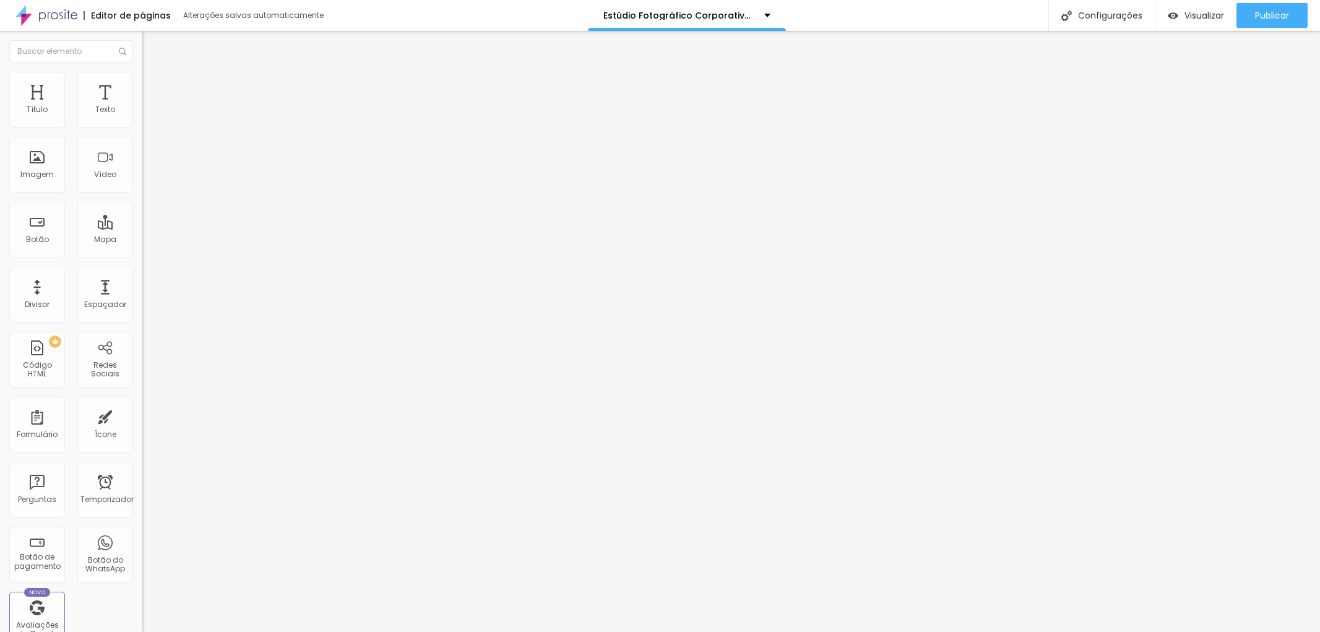  What do you see at coordinates (37, 561) in the screenshot?
I see `font: Botão de pagamento` at bounding box center [37, 561].